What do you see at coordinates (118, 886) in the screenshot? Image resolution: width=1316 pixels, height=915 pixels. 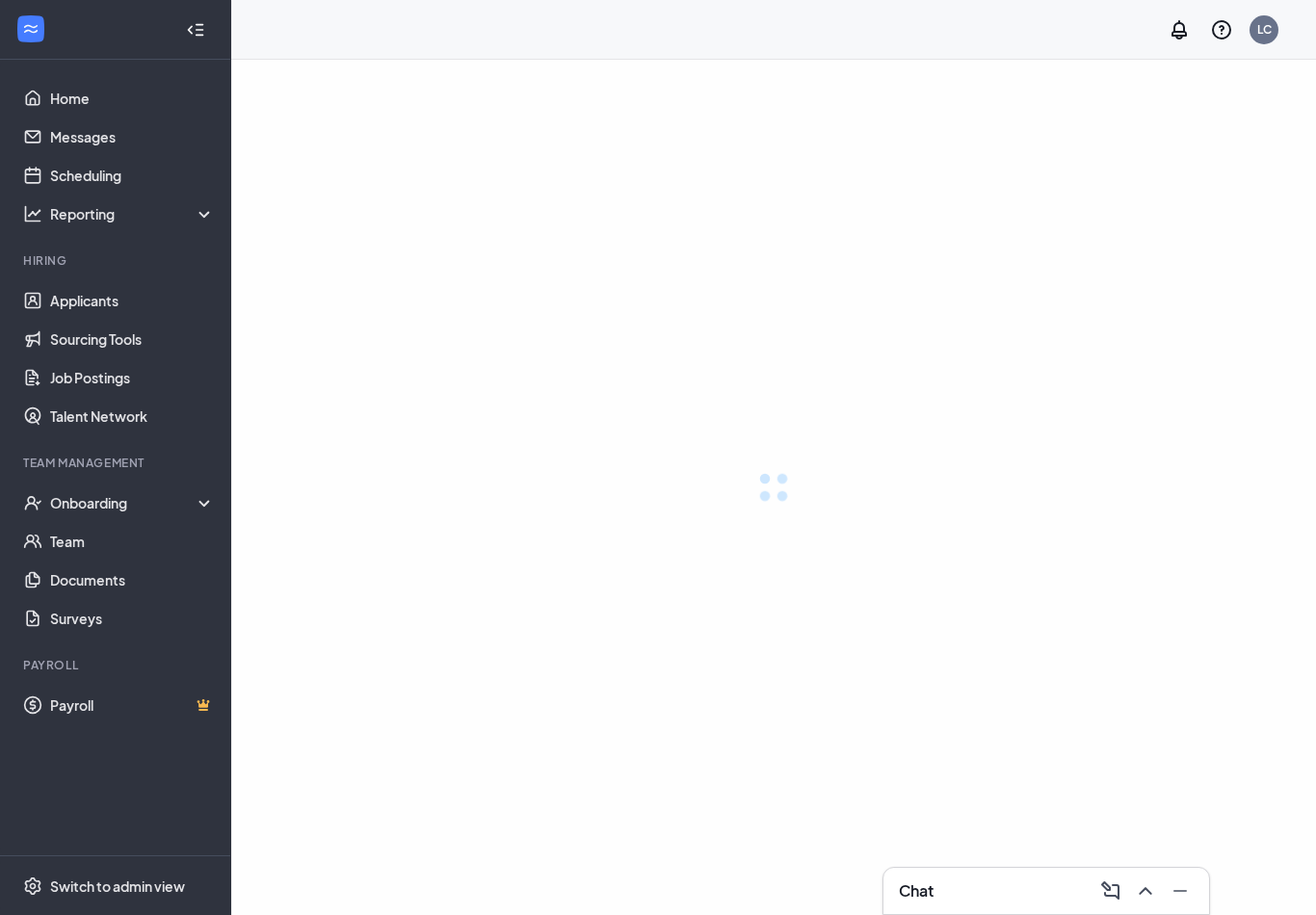 I see `div: Switch to admin view` at bounding box center [118, 886].